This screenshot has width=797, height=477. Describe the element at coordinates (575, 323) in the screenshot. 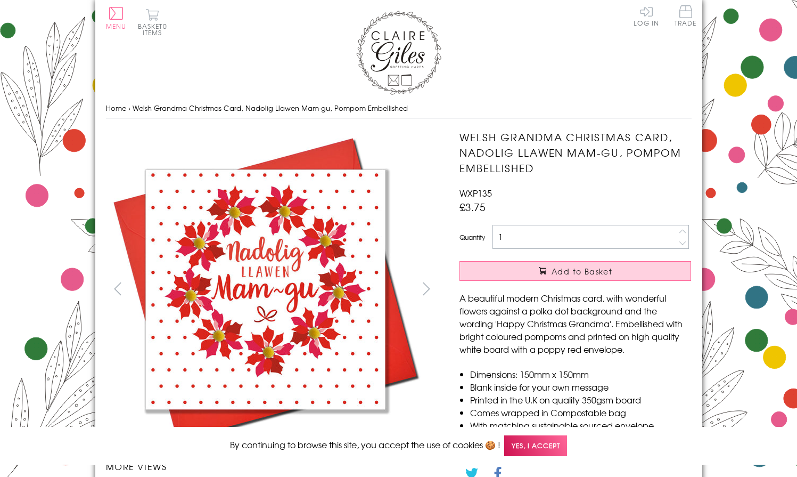

I see `p: A beautiful modern Christmas card, with wonderful flowers against a polka dot background and the ...` at that location.